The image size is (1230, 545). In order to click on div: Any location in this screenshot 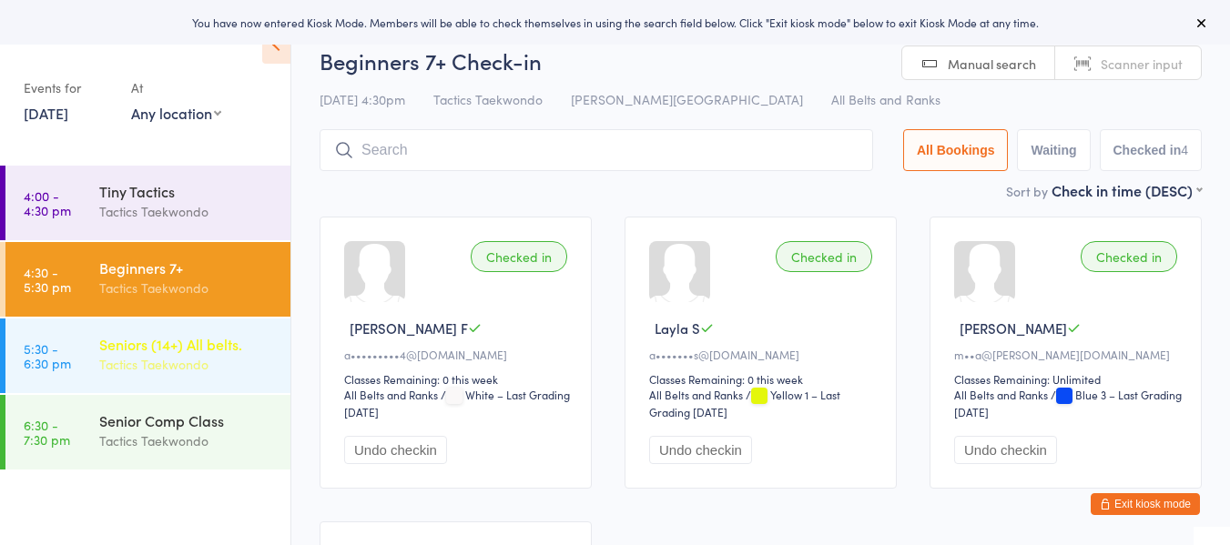, I will do `click(176, 113)`.